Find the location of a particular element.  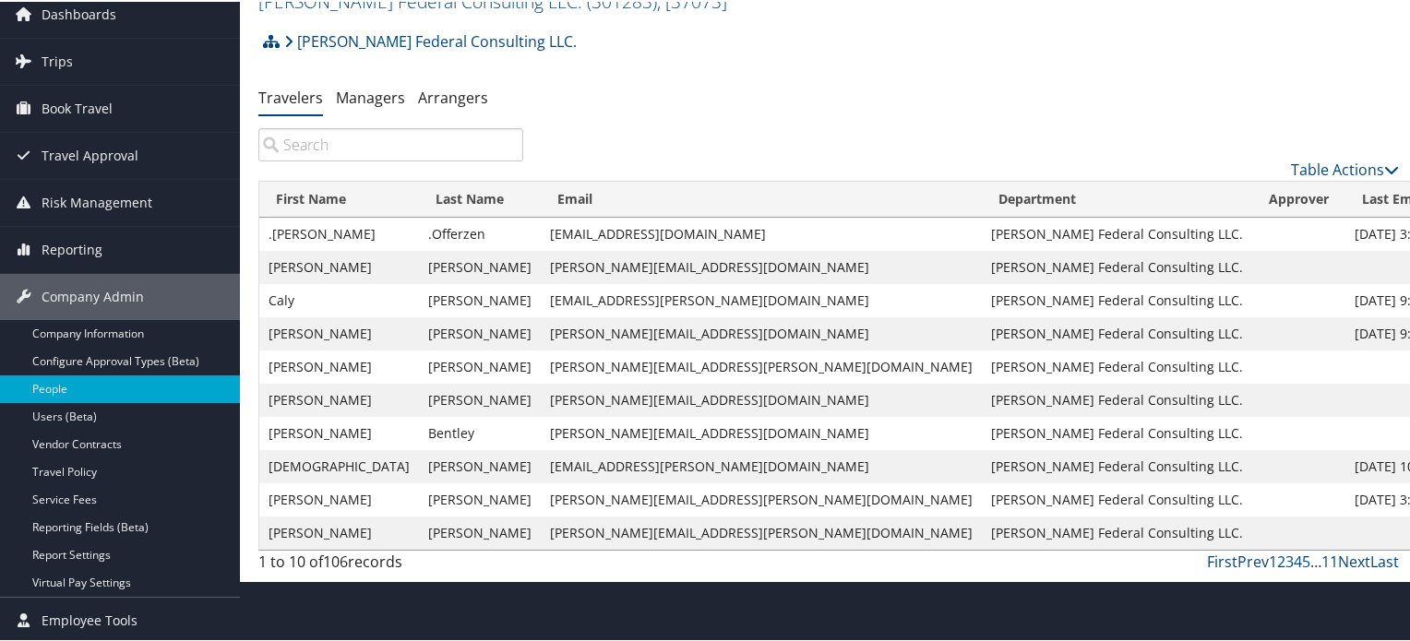

td: Caly is located at coordinates (339, 299).